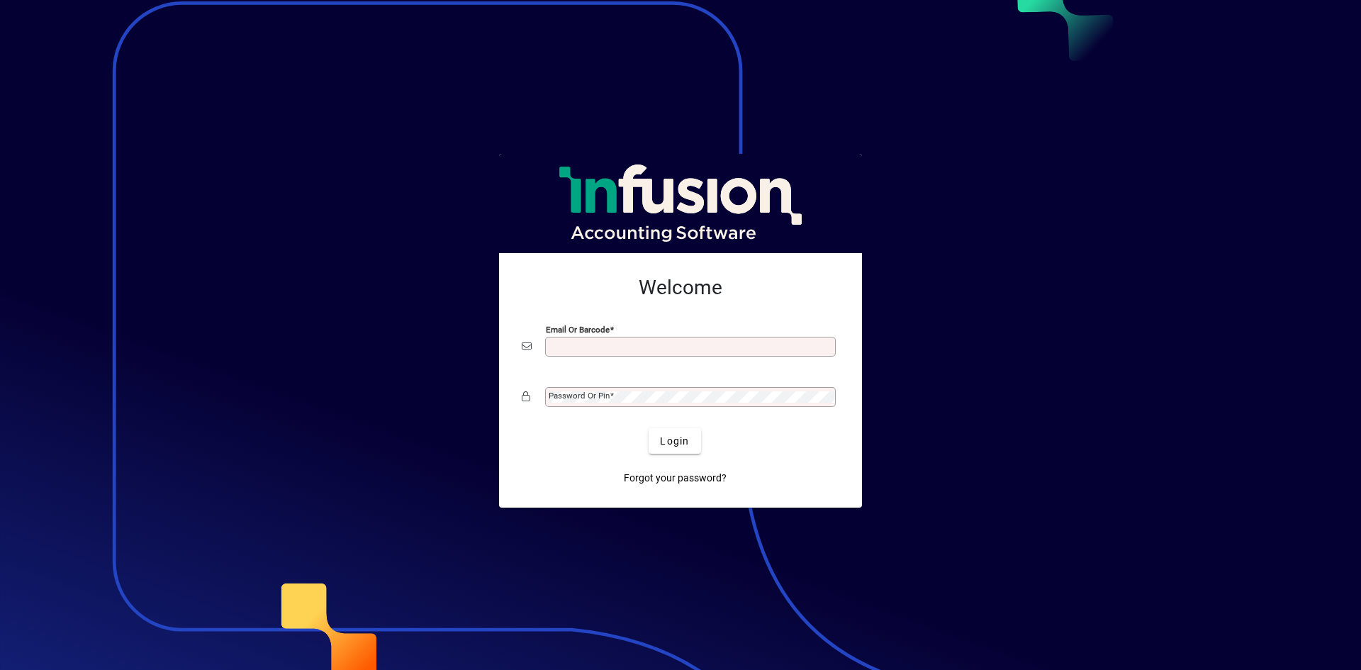  Describe the element at coordinates (579, 395) in the screenshot. I see `mat-label: Password or Pin` at that location.